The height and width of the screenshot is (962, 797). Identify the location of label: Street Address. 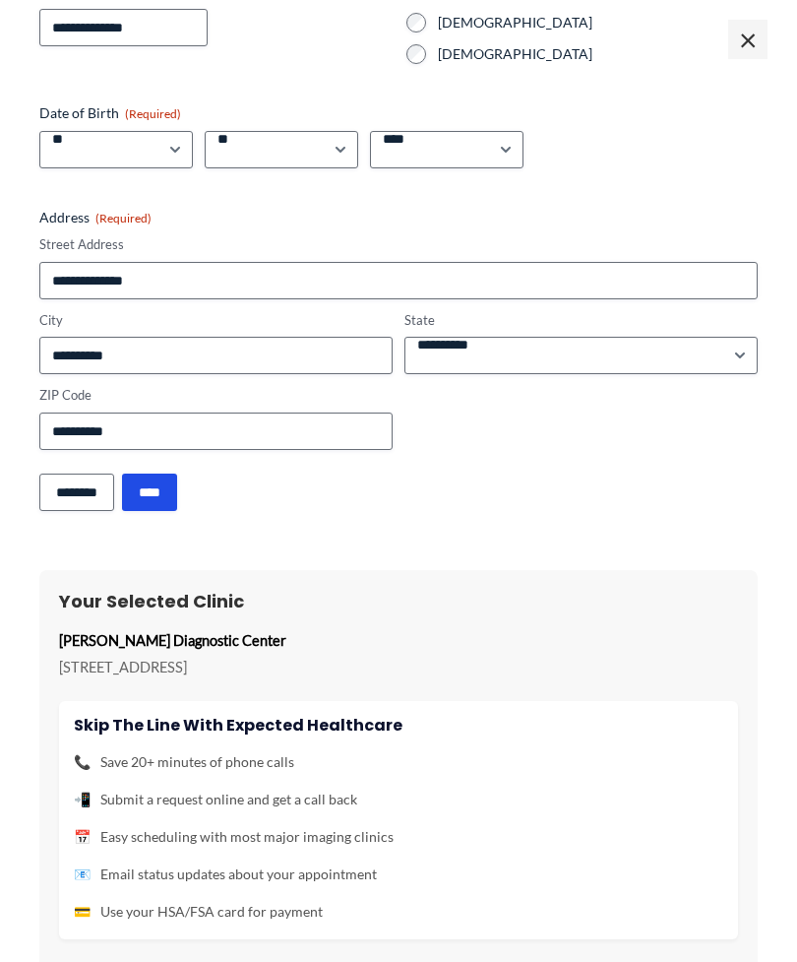
(399, 244).